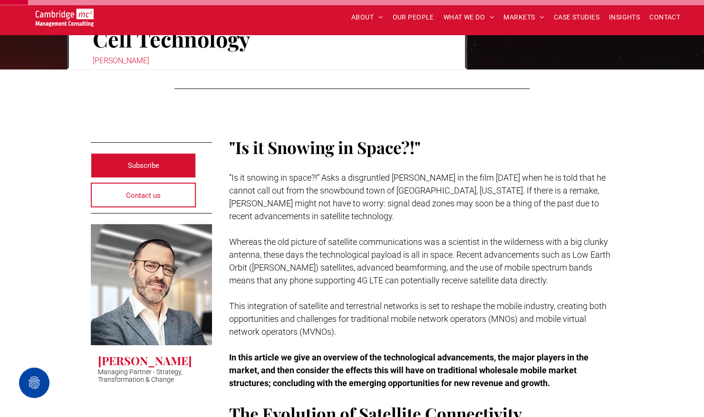 Image resolution: width=704 pixels, height=417 pixels. Describe the element at coordinates (409, 370) in the screenshot. I see `strong: In this article we give an overview of the technological advancements, the major players in the m...` at that location.